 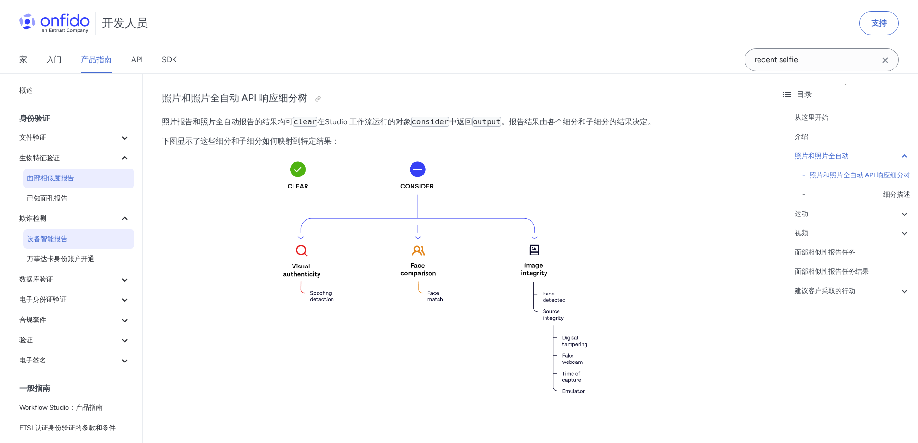 I want to click on font: 开发人员, so click(x=125, y=23).